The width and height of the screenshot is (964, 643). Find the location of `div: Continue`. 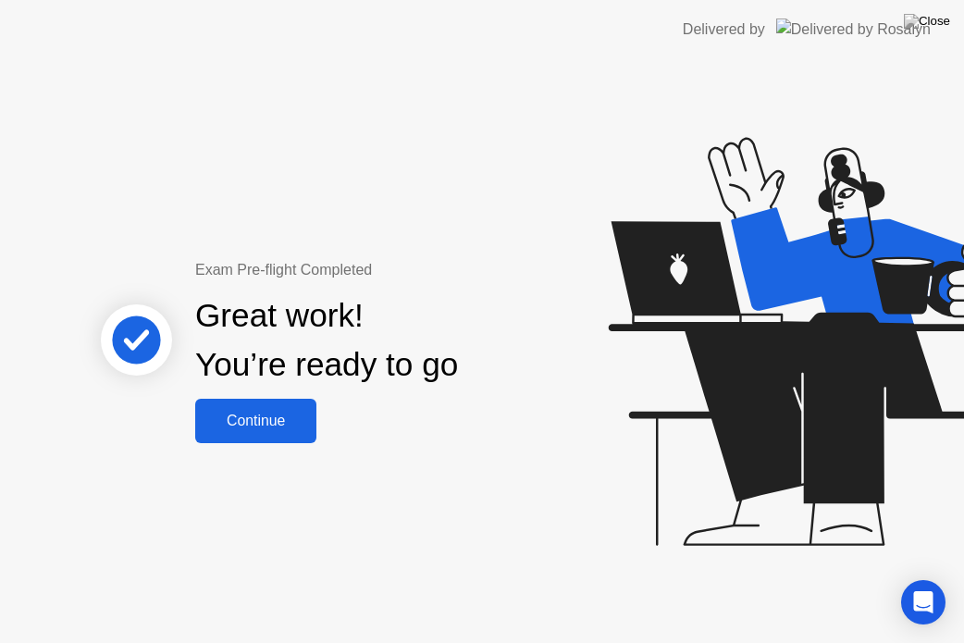

div: Continue is located at coordinates (255, 421).